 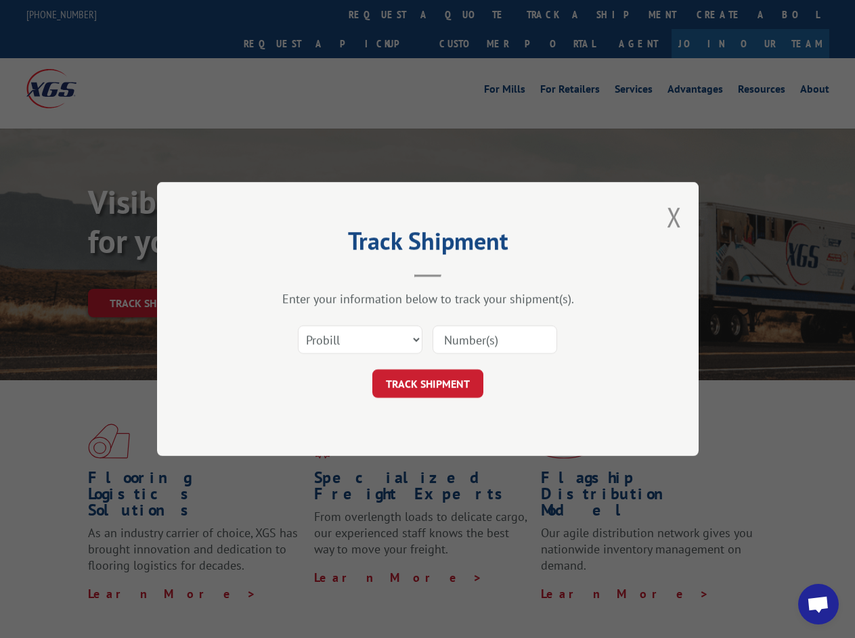 What do you see at coordinates (674, 217) in the screenshot?
I see `button: Close modal` at bounding box center [674, 217].